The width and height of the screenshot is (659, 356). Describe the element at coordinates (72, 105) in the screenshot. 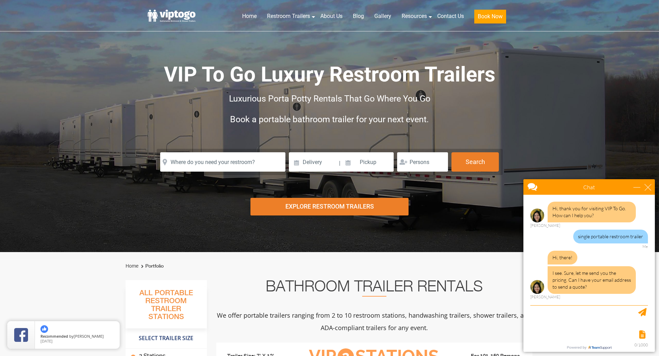

I see `div: I see. Sure, let me send you the pricing. Can I have your email address to send a quote?` at that location.